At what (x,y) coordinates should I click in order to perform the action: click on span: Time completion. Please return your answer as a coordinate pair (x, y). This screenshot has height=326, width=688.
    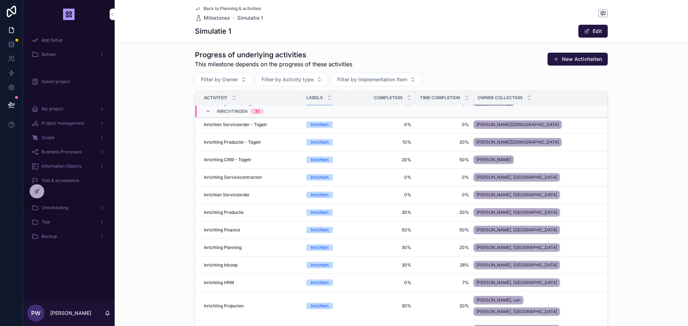
    Looking at the image, I should click on (440, 98).